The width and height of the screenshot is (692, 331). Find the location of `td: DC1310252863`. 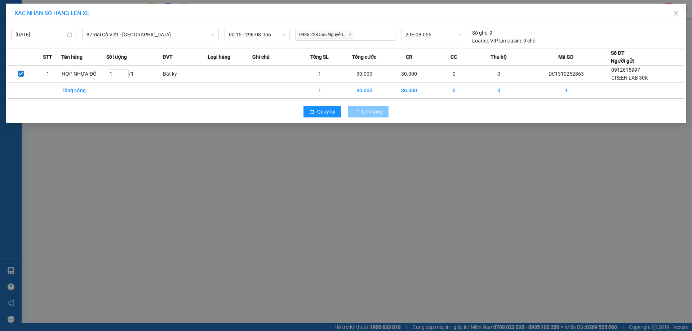

td: DC1310252863 is located at coordinates (566, 74).